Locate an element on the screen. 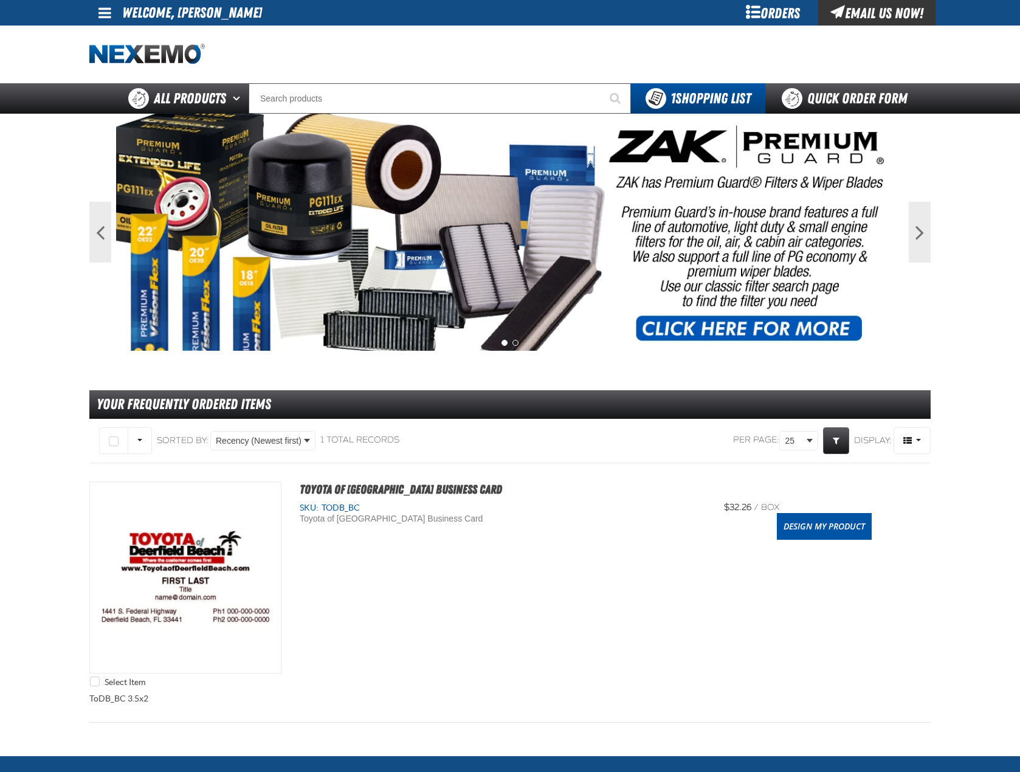  span: Product Grid Views Toolbar is located at coordinates (912, 441).